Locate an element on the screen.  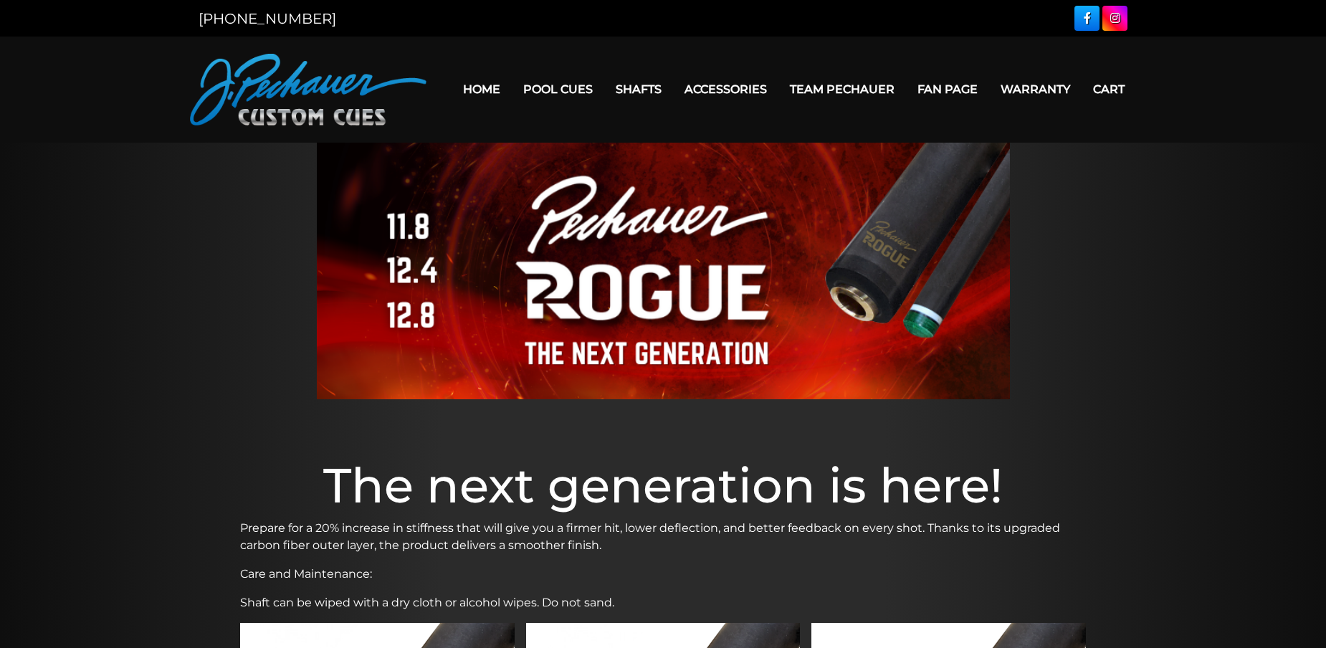
p: Care and Maintenance: is located at coordinates (663, 574).